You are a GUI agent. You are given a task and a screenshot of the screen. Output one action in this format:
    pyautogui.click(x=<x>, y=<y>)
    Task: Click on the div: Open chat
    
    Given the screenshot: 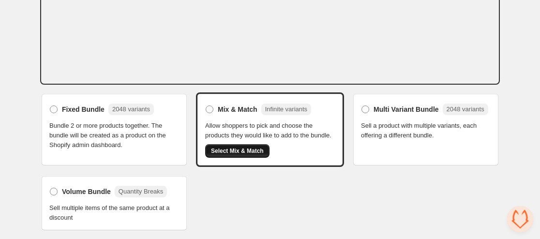 What is the action you would take?
    pyautogui.click(x=520, y=219)
    